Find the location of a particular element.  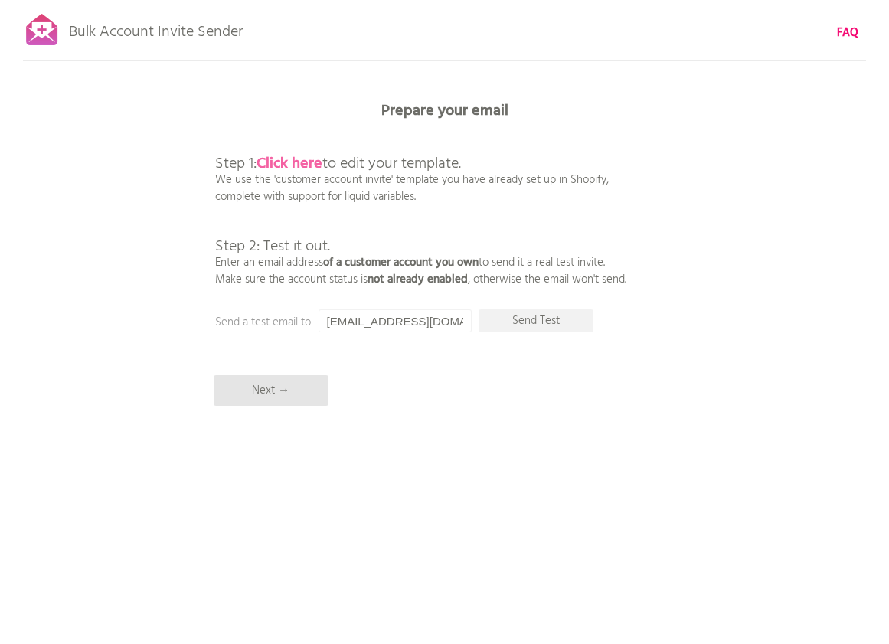

b: FAQ is located at coordinates (848, 33).